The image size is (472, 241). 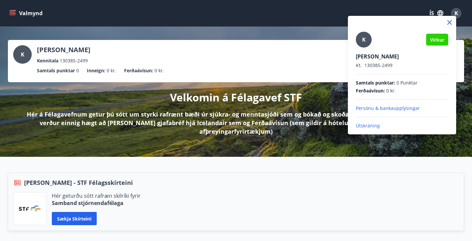 I want to click on span: Kt., so click(x=359, y=65).